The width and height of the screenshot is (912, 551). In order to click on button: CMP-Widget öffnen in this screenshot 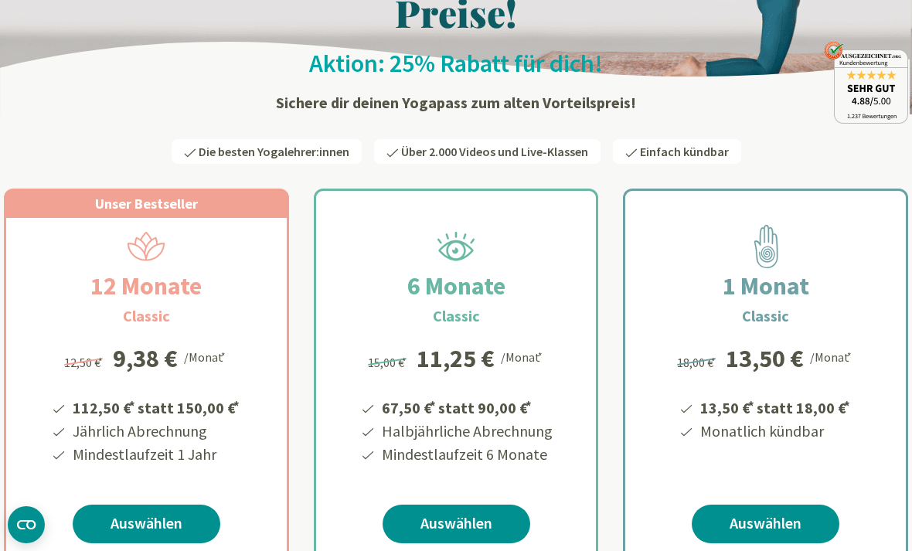, I will do `click(26, 525)`.